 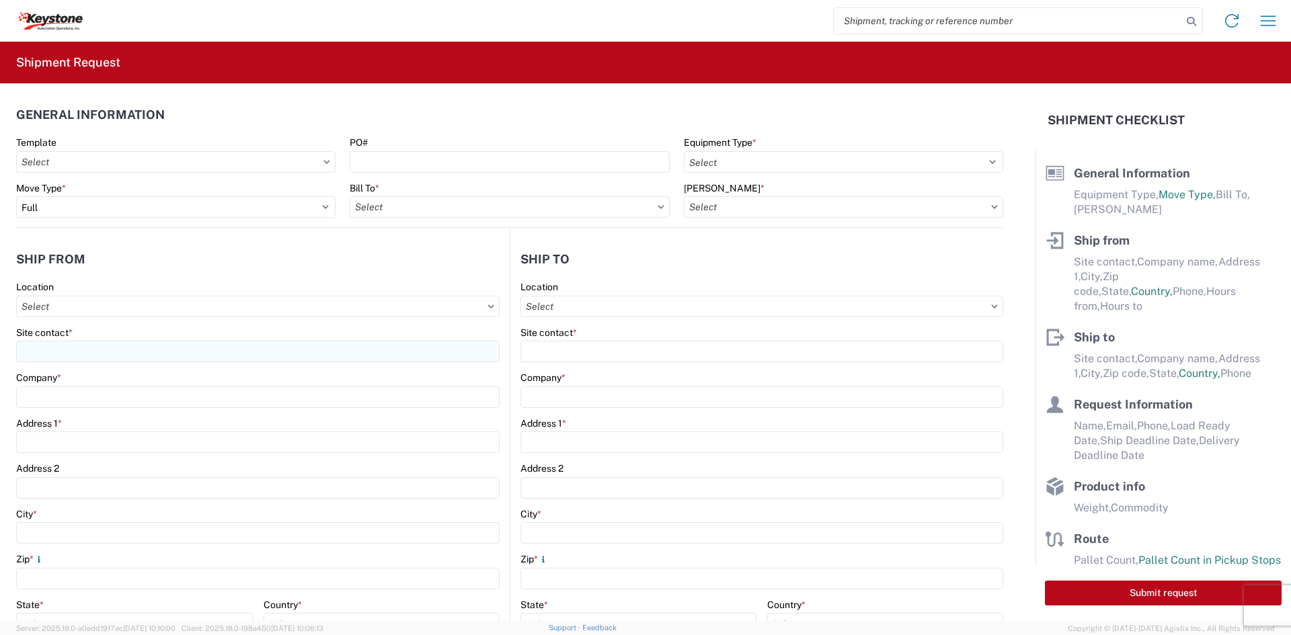 What do you see at coordinates (1116, 120) in the screenshot?
I see `h2: Shipment Checklist` at bounding box center [1116, 120].